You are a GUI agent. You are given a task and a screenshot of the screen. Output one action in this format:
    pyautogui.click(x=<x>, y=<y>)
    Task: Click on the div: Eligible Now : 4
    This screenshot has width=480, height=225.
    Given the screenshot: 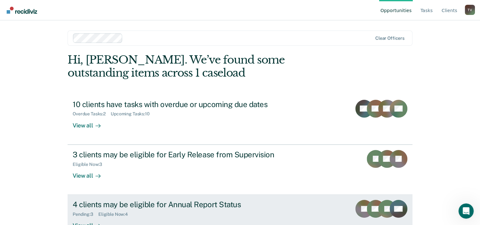 What is the action you would take?
    pyautogui.click(x=116, y=214)
    